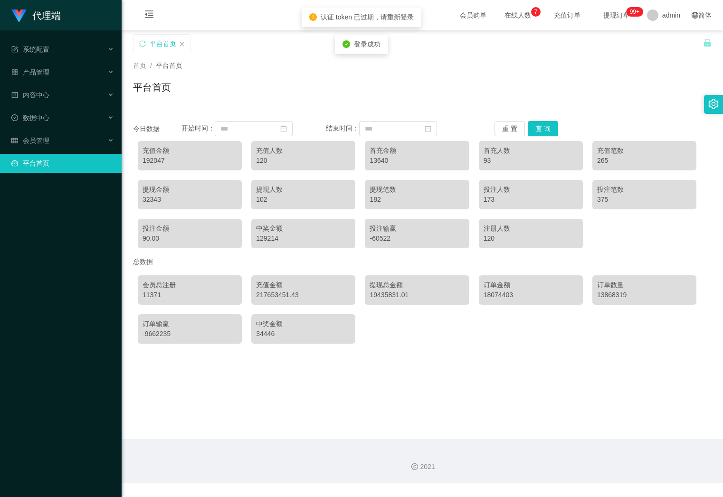  What do you see at coordinates (415, 467) in the screenshot?
I see `i: 图标: copyright` at bounding box center [415, 467].